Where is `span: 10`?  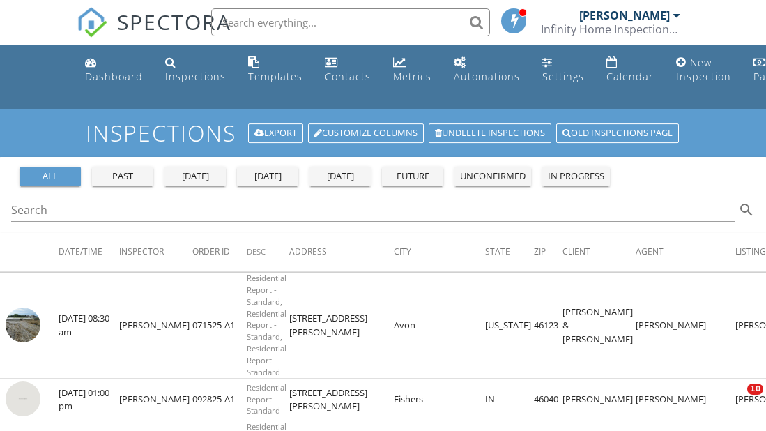
span: 10 is located at coordinates (755, 389).